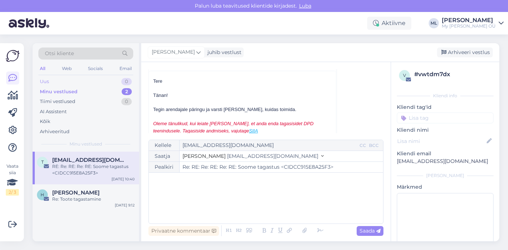 Image resolution: width=508 pixels, height=250 pixels. I want to click on div: Saatja, so click(164, 156).